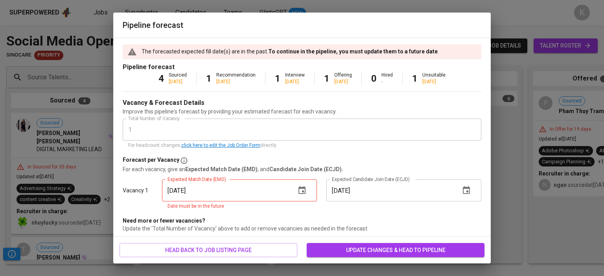 This screenshot has width=604, height=276. I want to click on p: For each vacancy, give an , and, so click(302, 169).